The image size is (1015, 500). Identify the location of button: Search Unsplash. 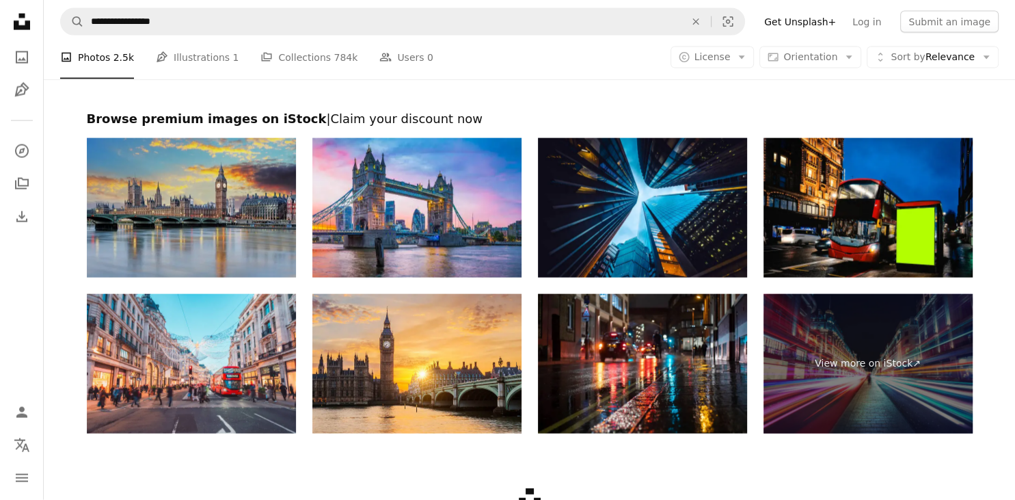
(72, 22).